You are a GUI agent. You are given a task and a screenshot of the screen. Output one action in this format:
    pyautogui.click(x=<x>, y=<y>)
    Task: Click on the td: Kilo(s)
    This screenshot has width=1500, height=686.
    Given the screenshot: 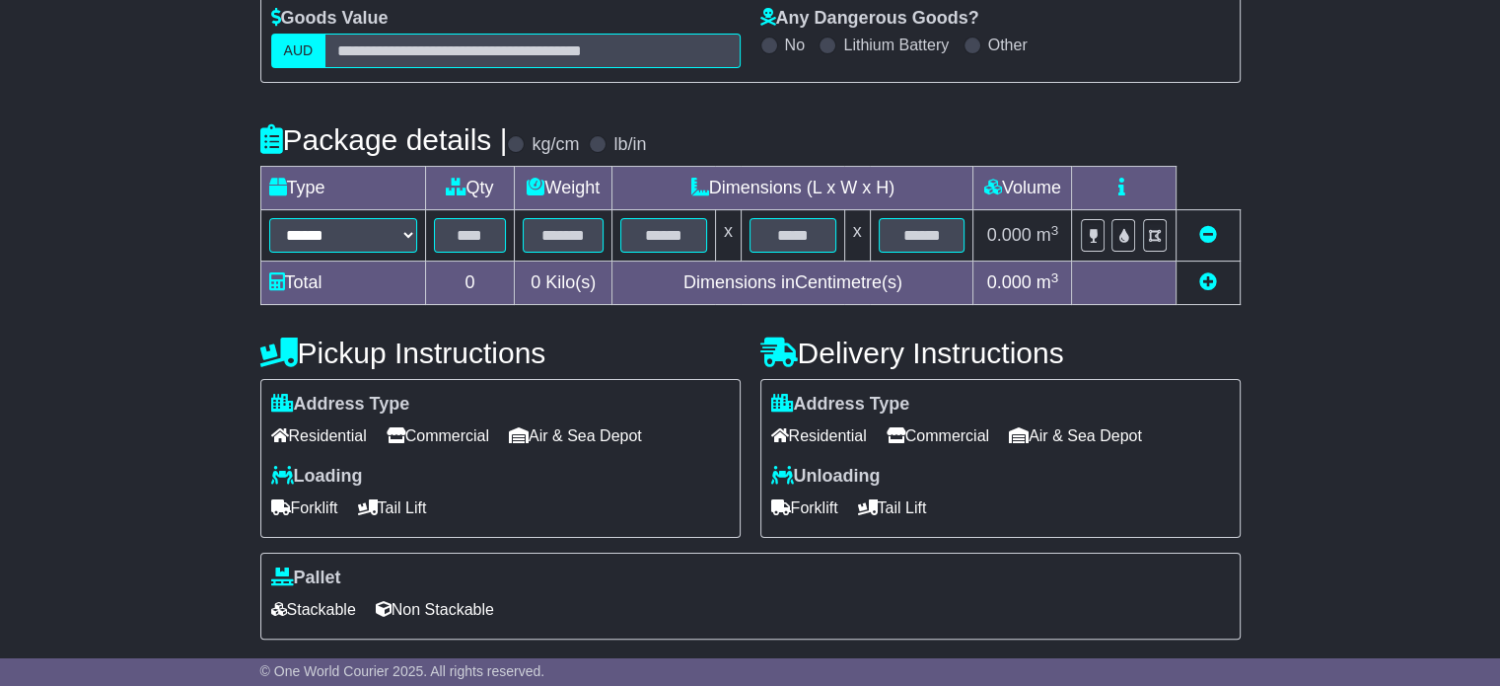 What is the action you would take?
    pyautogui.click(x=563, y=283)
    